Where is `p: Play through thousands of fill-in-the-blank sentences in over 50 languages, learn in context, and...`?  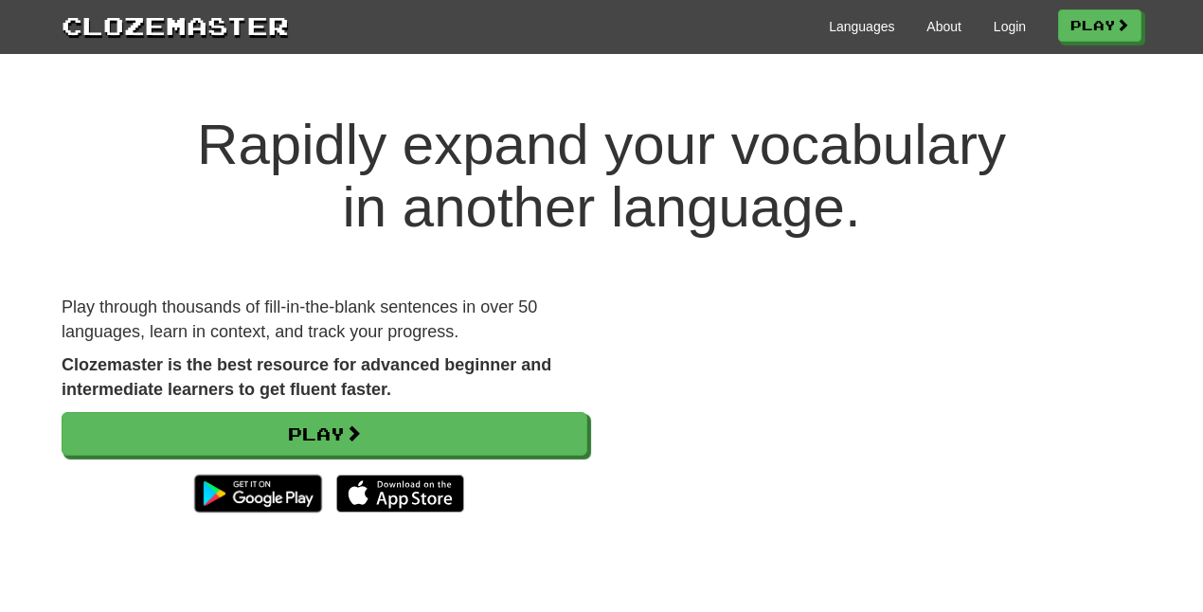
p: Play through thousands of fill-in-the-blank sentences in over 50 languages, learn in context, and... is located at coordinates (324, 319).